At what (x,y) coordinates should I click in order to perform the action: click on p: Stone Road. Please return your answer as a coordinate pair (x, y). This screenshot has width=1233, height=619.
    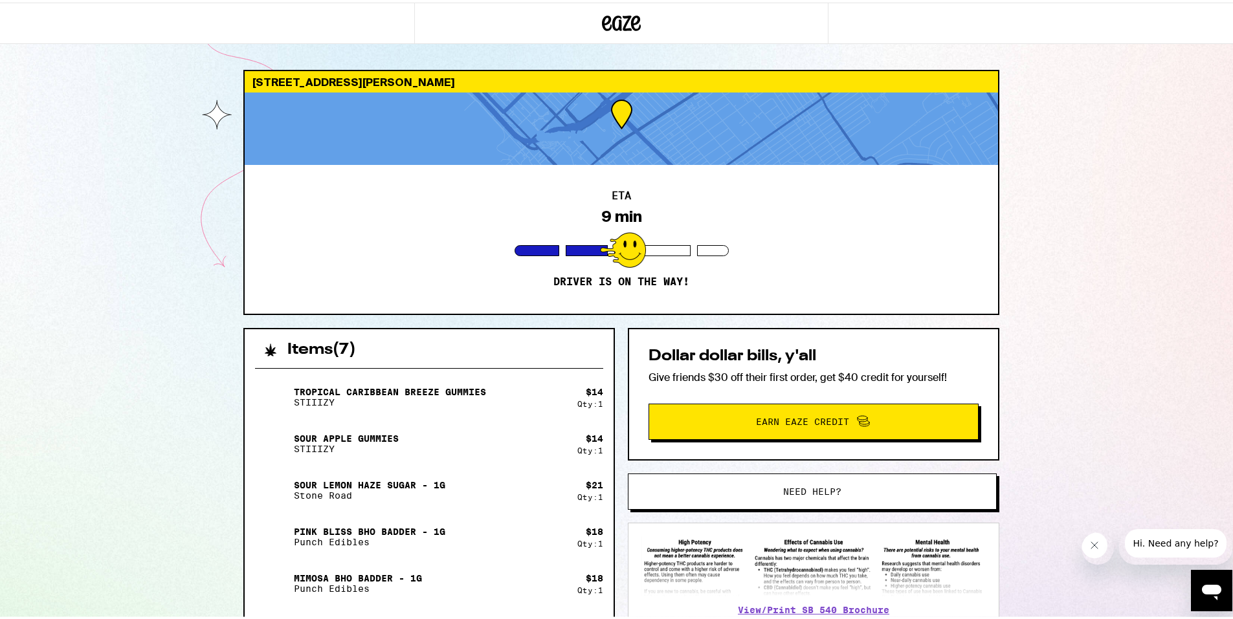
    Looking at the image, I should click on (370, 493).